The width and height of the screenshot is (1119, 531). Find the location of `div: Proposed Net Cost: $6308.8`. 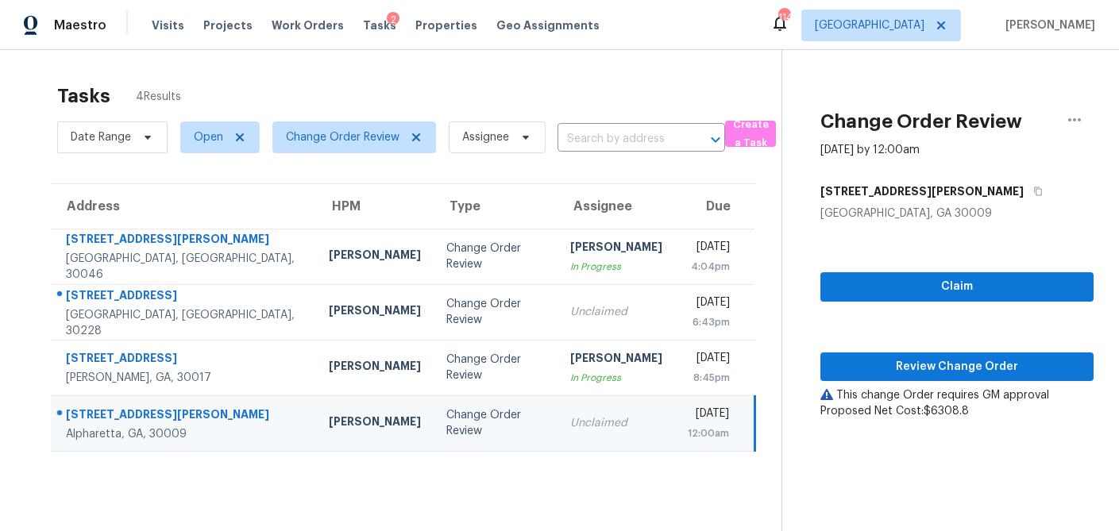

div: Proposed Net Cost: $6308.8 is located at coordinates (957, 411).